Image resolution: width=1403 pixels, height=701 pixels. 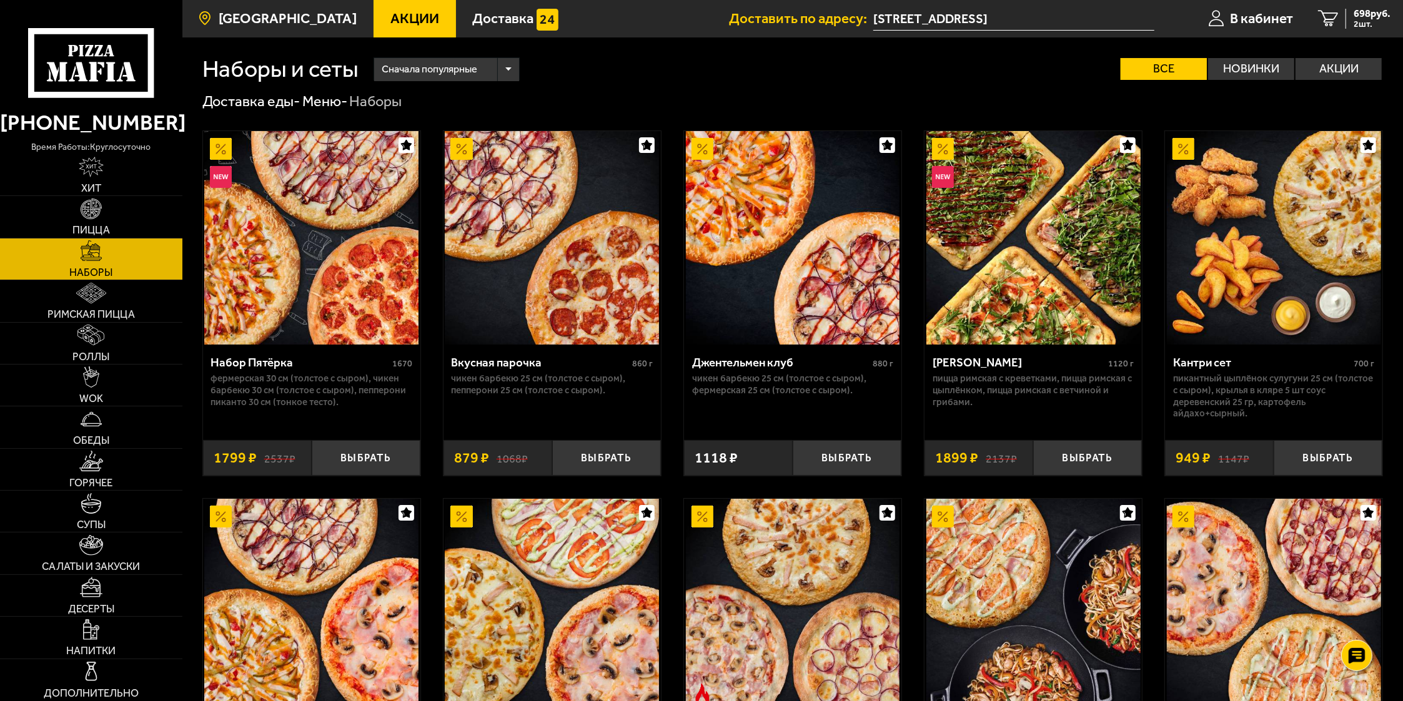 I want to click on span: 698 руб., so click(x=1371, y=14).